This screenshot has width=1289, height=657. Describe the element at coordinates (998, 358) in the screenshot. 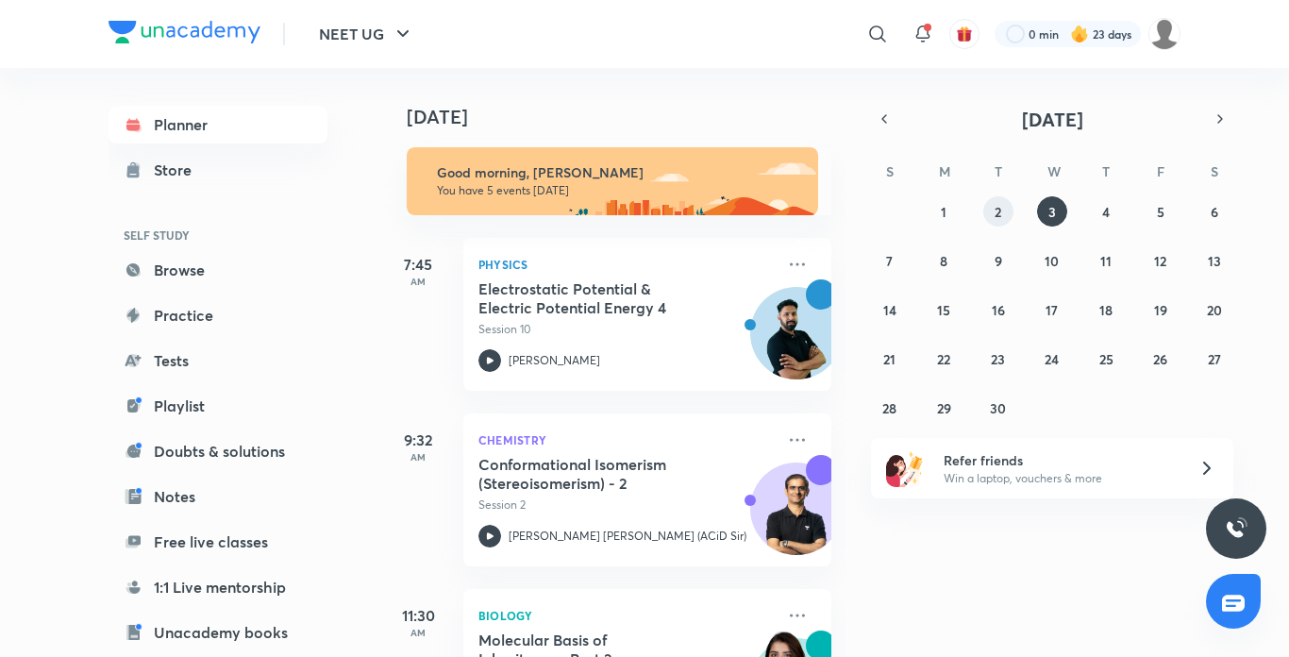

I see `button: September 23, 2025` at that location.